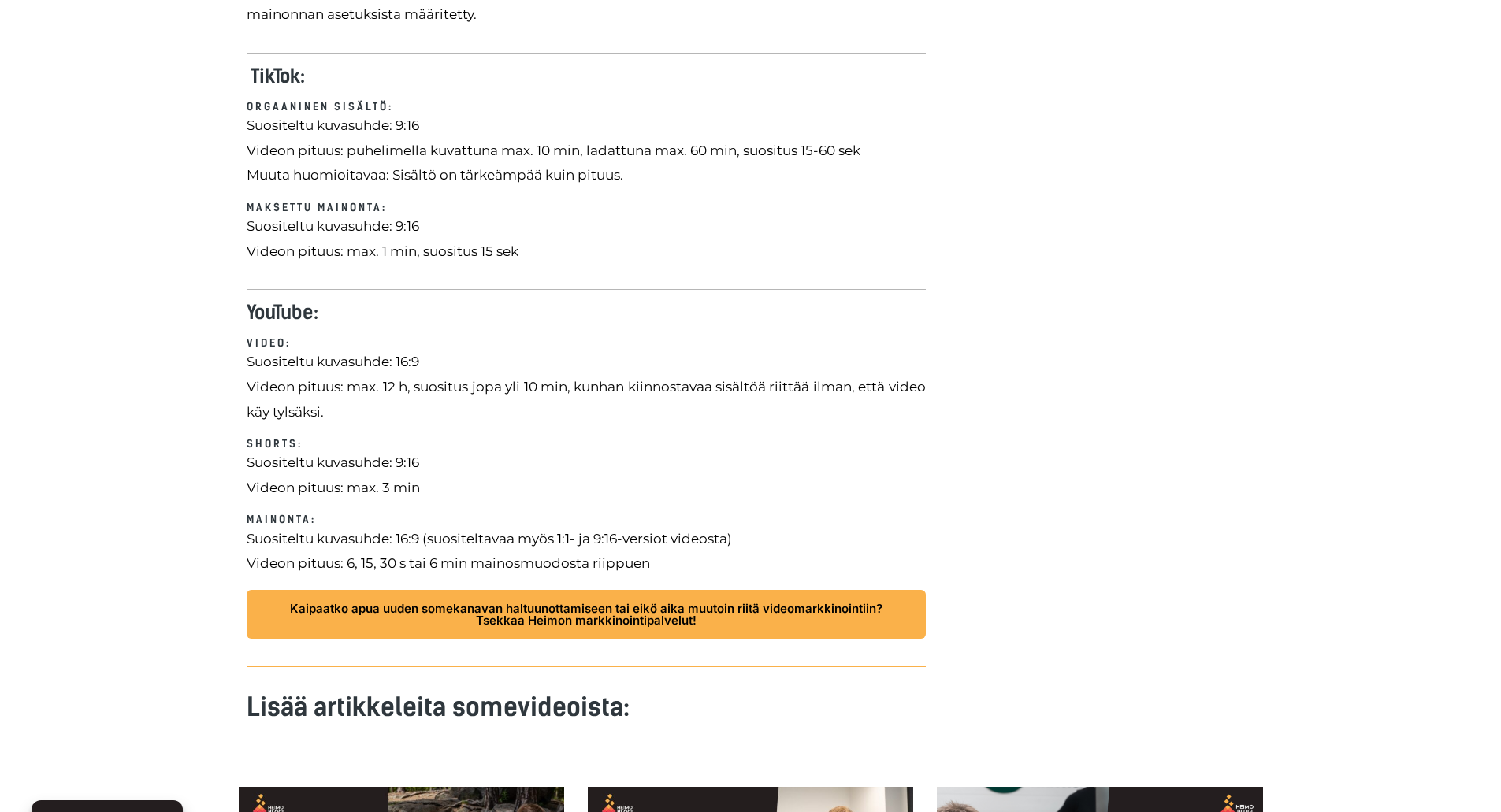  What do you see at coordinates (586, 614) in the screenshot?
I see `span: Kaipaatko apua uuden somekanavan haltuunottamiseen tai eikö aika muutoin riitä videomarkkinointii...` at bounding box center [586, 614].